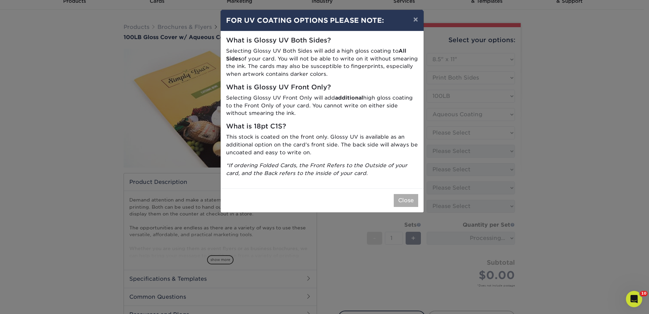 This screenshot has height=314, width=649. Describe the element at coordinates (322, 145) in the screenshot. I see `p: This stock is coated on the front only. Glossy UV is available as an additional option on the car...` at that location.